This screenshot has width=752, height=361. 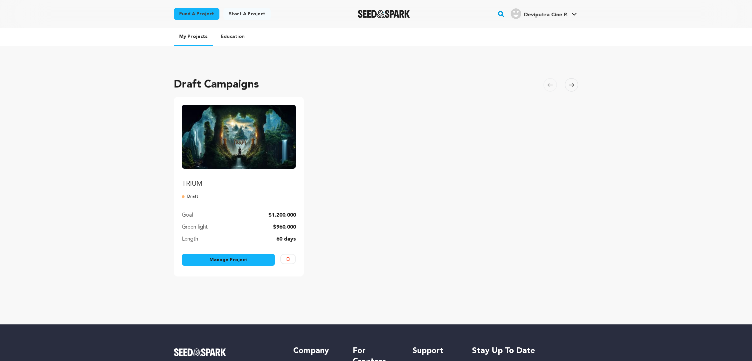 I want to click on h5: Company, so click(x=316, y=351).